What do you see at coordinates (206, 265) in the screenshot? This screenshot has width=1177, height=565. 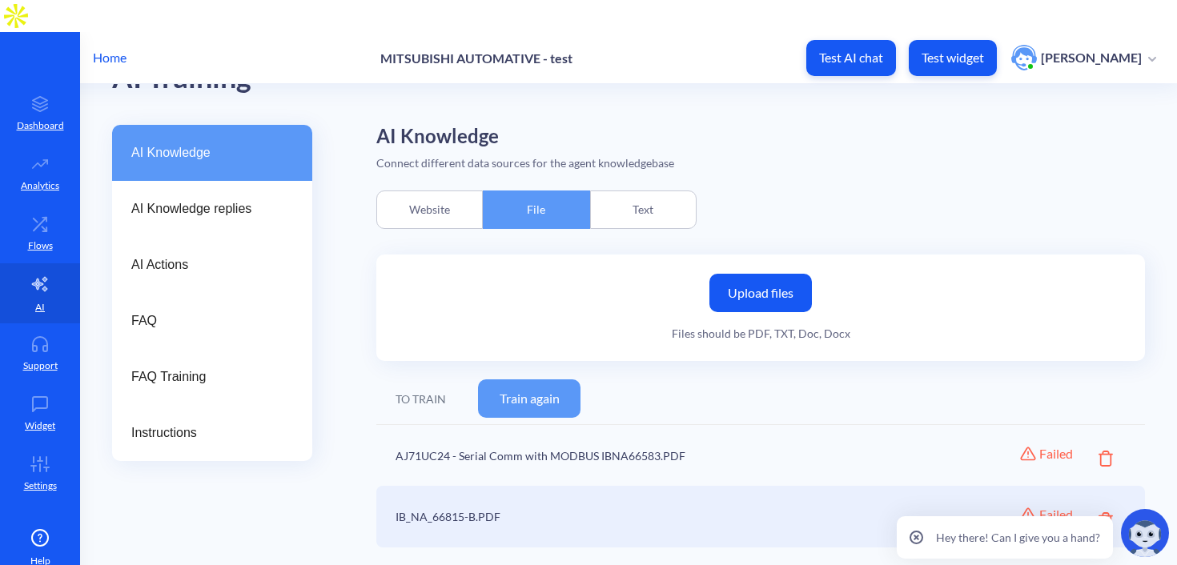 I see `span: AI Actions` at bounding box center [206, 265].